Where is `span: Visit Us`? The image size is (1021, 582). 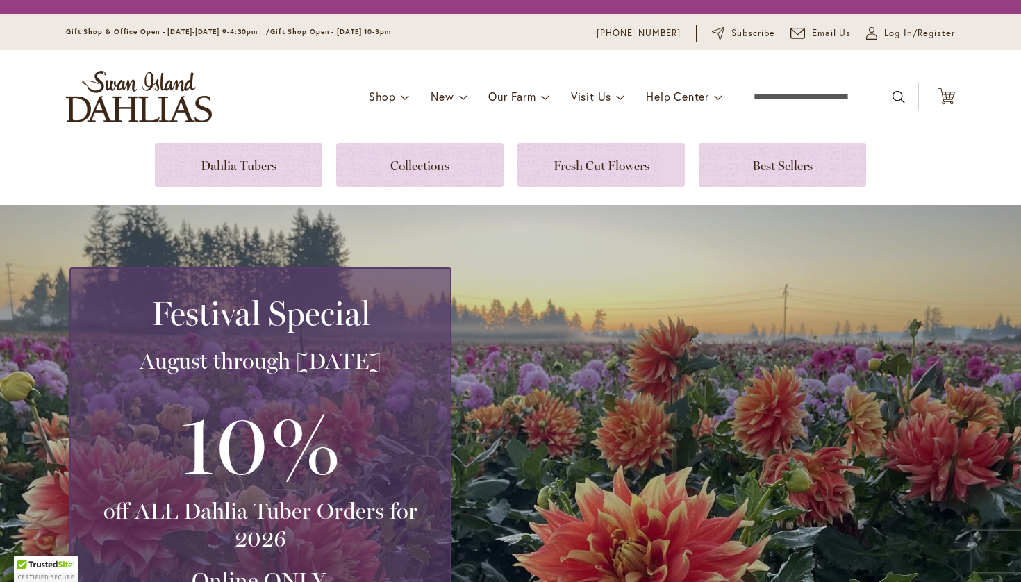
span: Visit Us is located at coordinates (591, 96).